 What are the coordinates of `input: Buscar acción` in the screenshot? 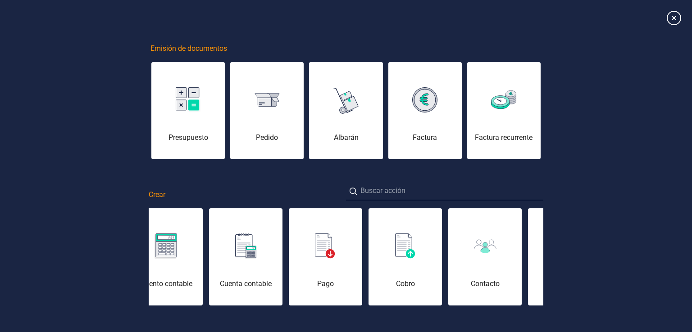 It's located at (444, 191).